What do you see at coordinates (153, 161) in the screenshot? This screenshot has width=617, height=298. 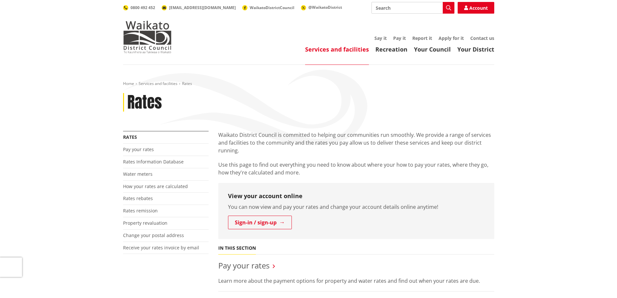 I see `a: Rates Information Database` at bounding box center [153, 161].